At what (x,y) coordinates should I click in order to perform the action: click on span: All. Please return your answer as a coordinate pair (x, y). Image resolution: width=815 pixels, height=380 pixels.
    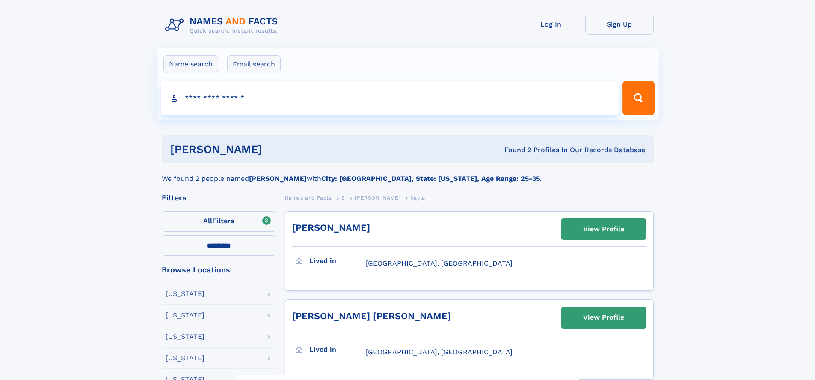
    Looking at the image, I should click on (208, 220).